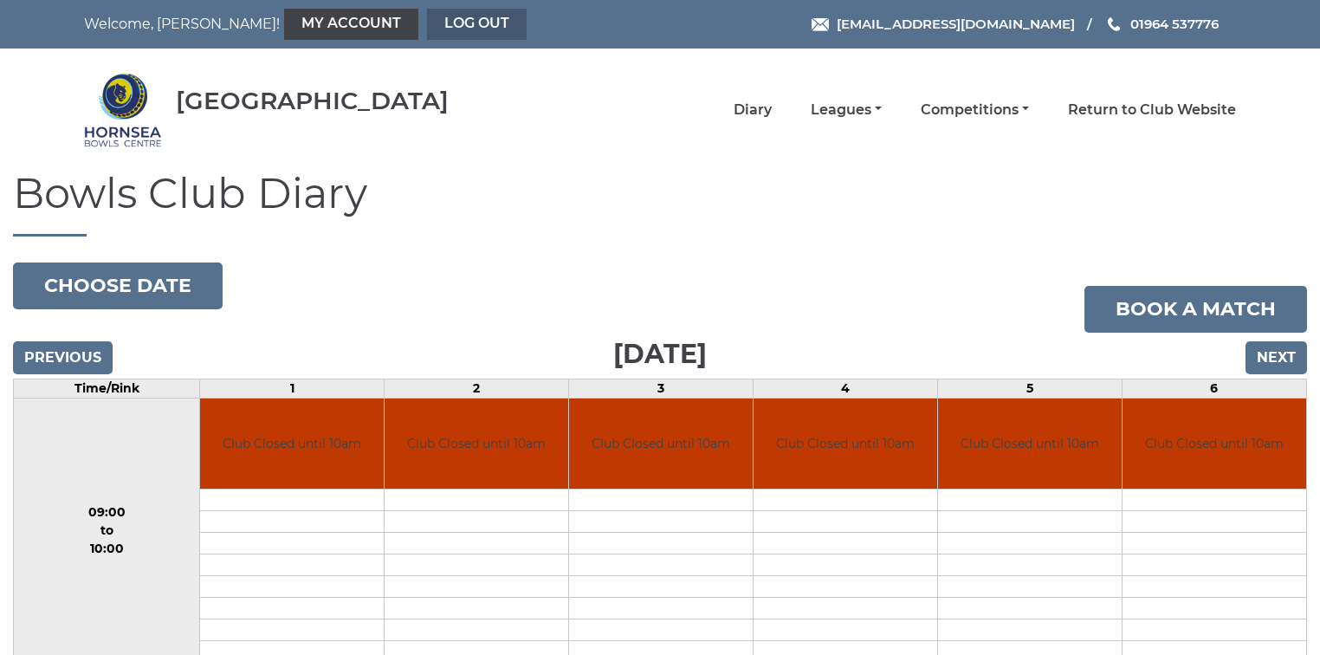  Describe the element at coordinates (1174, 23) in the screenshot. I see `span: 01964 537776` at that location.